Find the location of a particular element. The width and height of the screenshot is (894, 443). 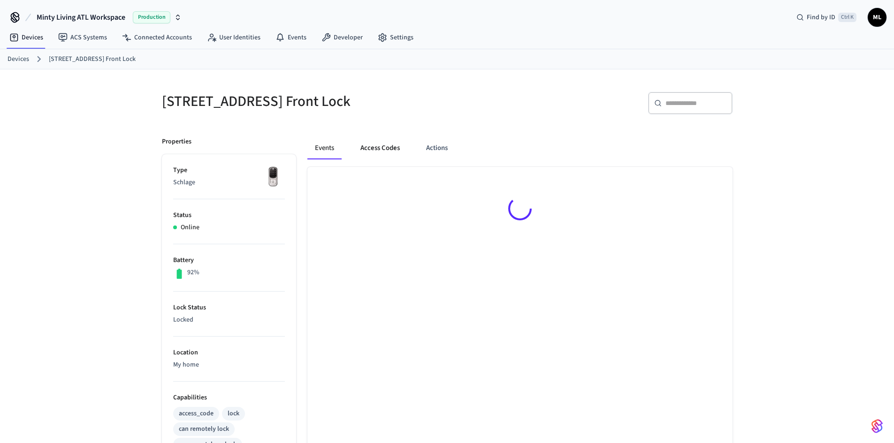

p: Lock Status is located at coordinates (229, 308).